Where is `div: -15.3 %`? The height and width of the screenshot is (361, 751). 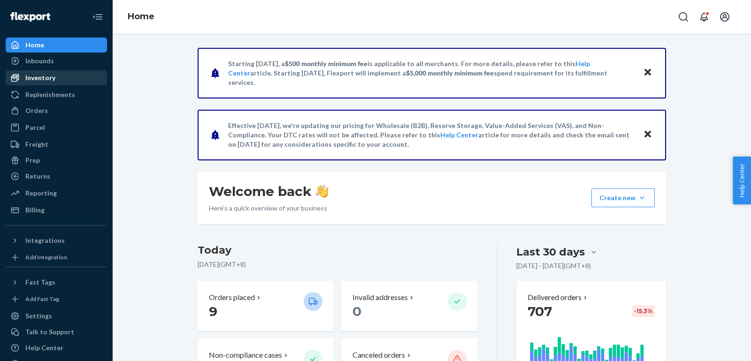
div: -15.3 % is located at coordinates (643, 311).